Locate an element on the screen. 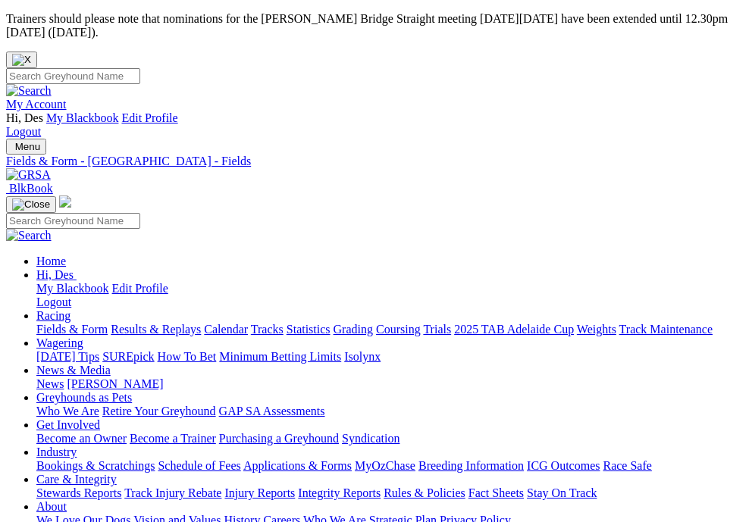  a: Breeding Information is located at coordinates (471, 465).